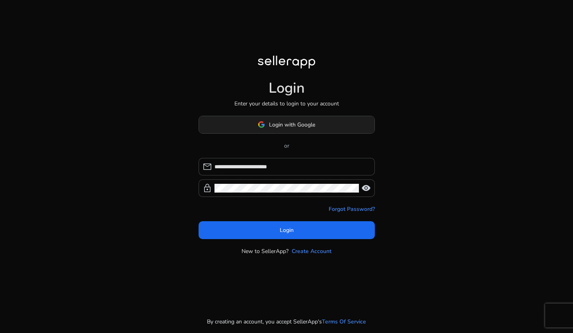 The width and height of the screenshot is (573, 333). What do you see at coordinates (261, 125) in the screenshot?
I see `img: google-logo.svg` at bounding box center [261, 125].